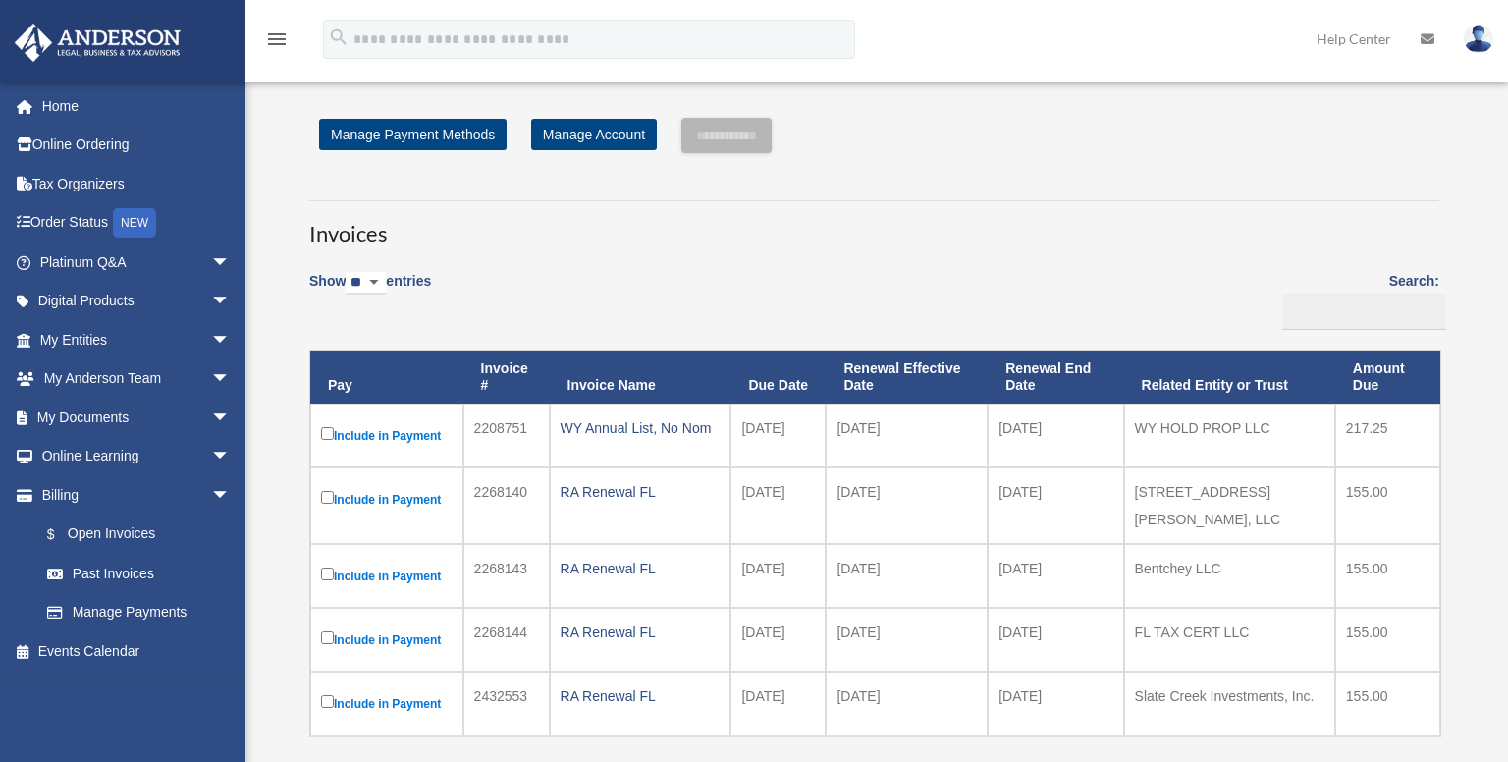 The height and width of the screenshot is (762, 1508). Describe the element at coordinates (97, 42) in the screenshot. I see `img: Anderson Advisors Platinum Portal` at that location.